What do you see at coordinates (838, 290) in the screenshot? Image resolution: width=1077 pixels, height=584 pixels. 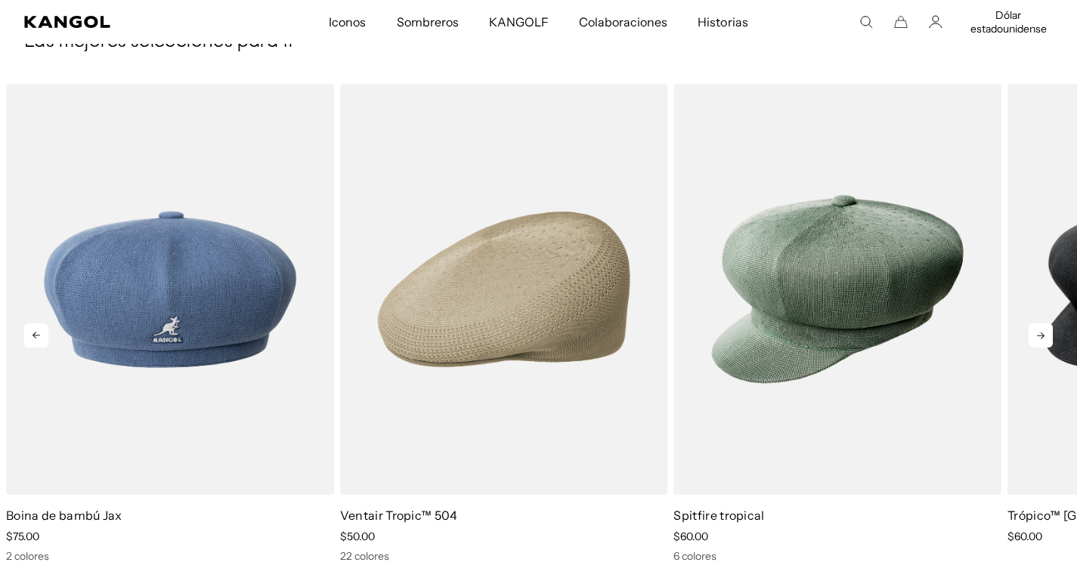 I see `img: Spitfire tropical` at bounding box center [838, 290].